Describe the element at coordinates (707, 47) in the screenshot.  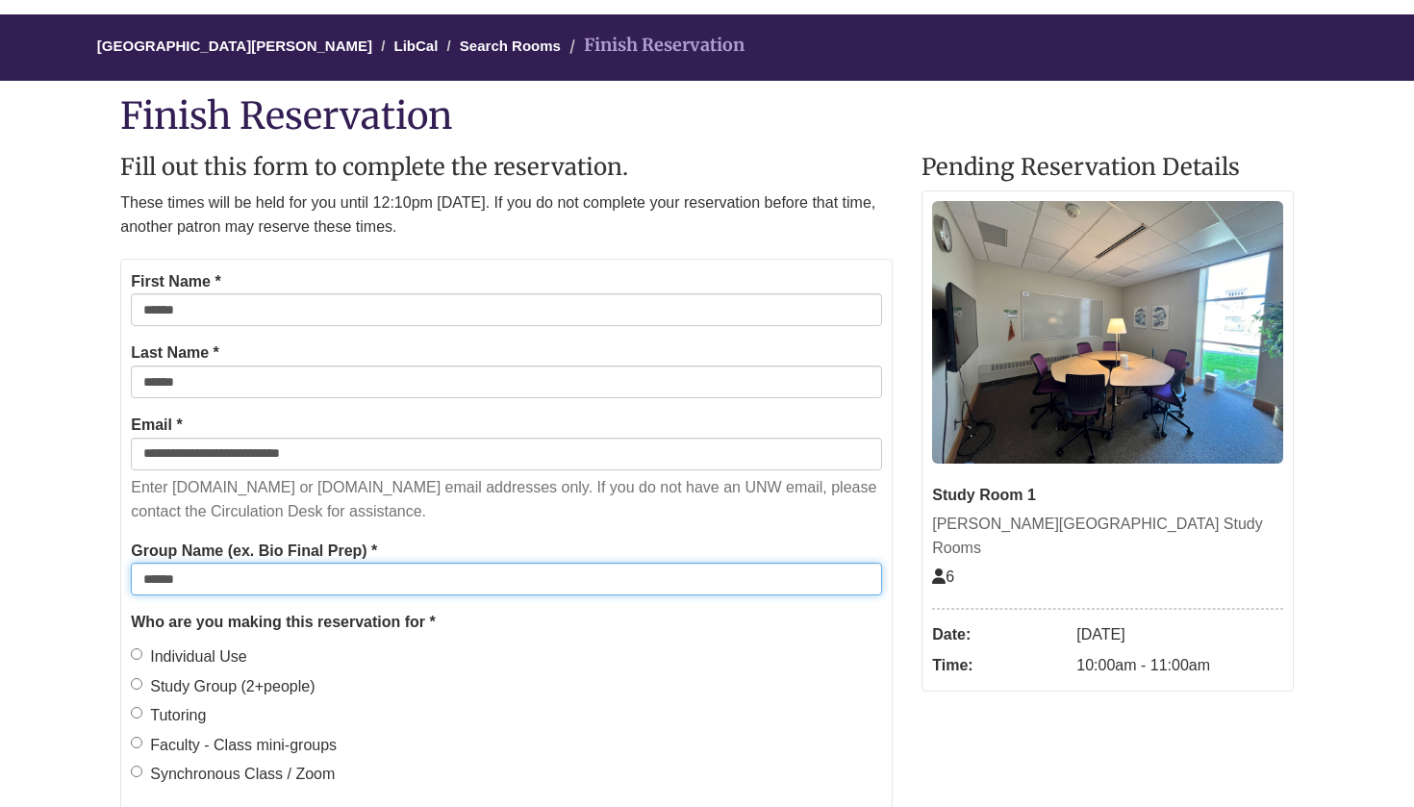
I see `nav: Breadcrumb` at that location.